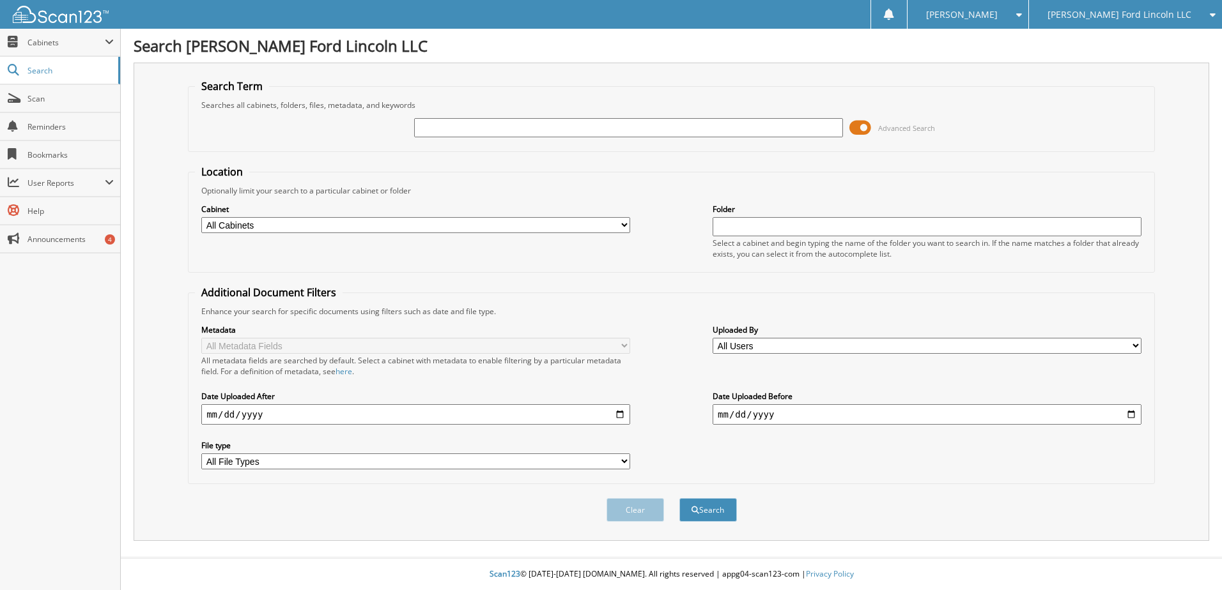 The width and height of the screenshot is (1222, 590). Describe the element at coordinates (927, 249) in the screenshot. I see `div: Select a cabinet and begin typing the name of the folder you want to search in. If the name match...` at that location.